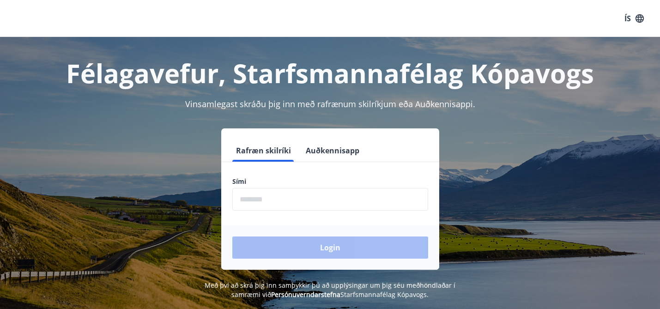 The width and height of the screenshot is (660, 309). Describe the element at coordinates (634, 18) in the screenshot. I see `button: ÍS` at that location.